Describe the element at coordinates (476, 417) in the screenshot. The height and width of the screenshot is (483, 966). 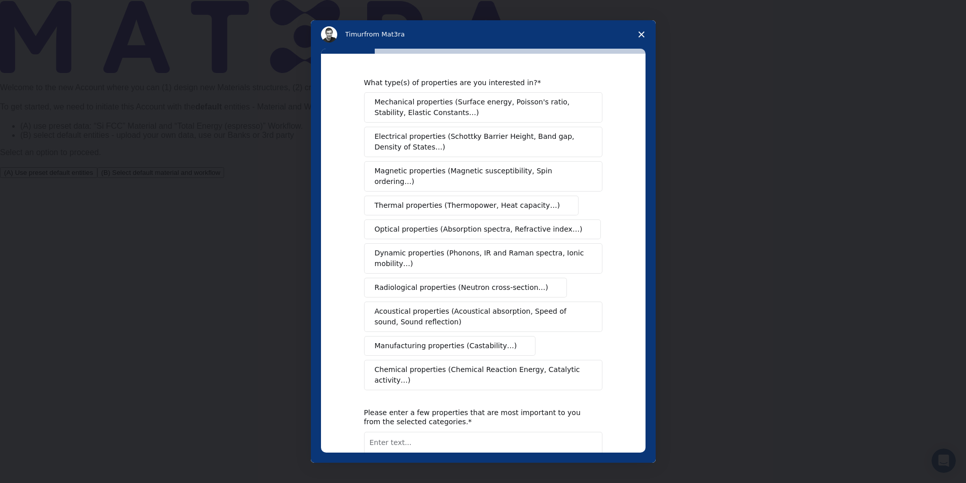
I see `div: Please enter a few properties that are most important to you from the selected categories.` at that location.